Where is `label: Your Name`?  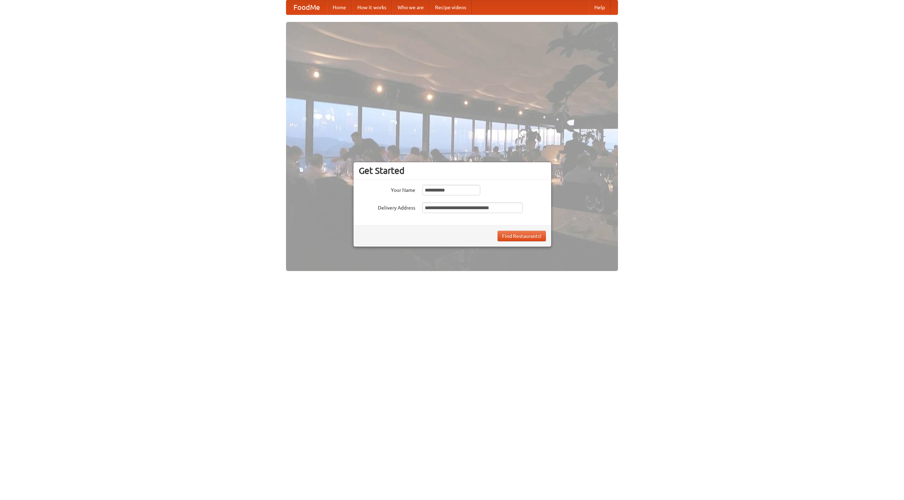 label: Your Name is located at coordinates (387, 189).